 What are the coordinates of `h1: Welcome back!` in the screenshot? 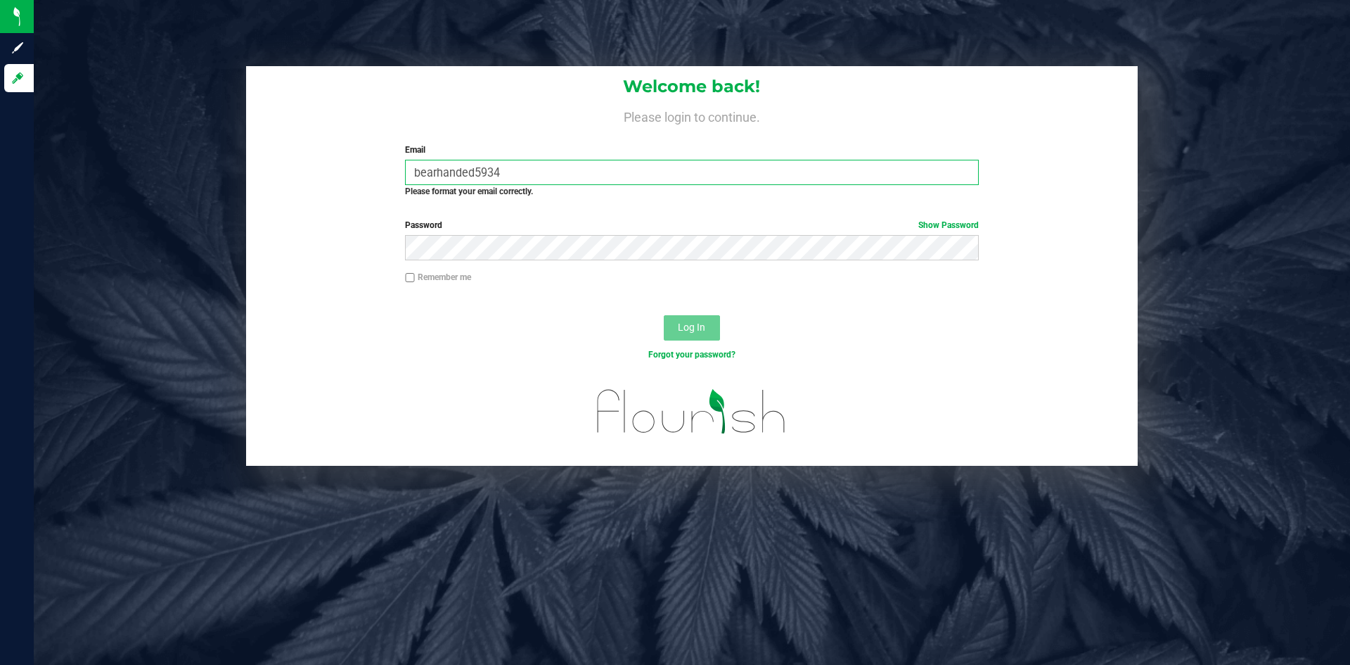 It's located at (692, 86).